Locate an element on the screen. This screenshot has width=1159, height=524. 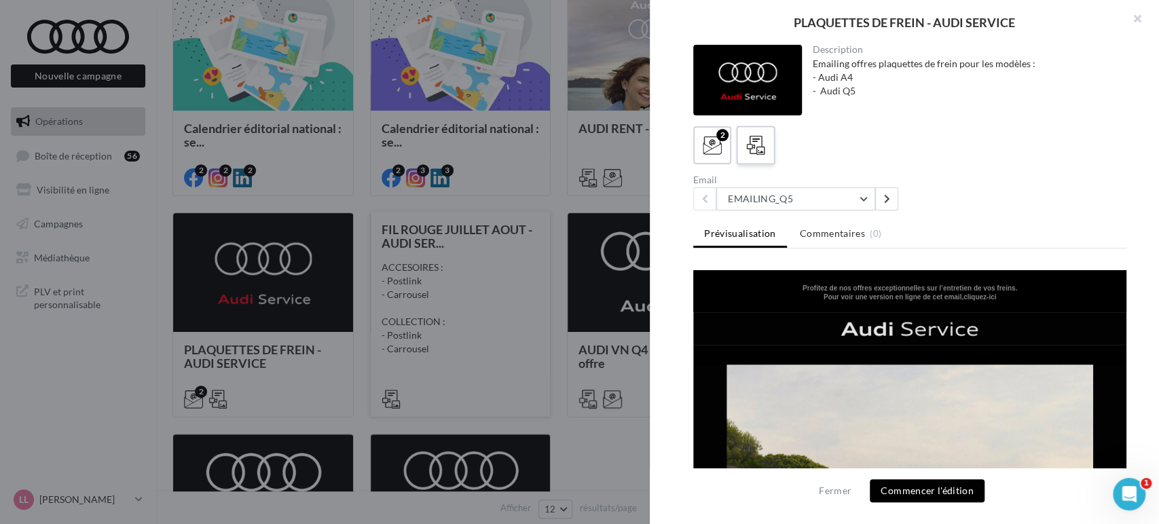
div: Description is located at coordinates (964, 50).